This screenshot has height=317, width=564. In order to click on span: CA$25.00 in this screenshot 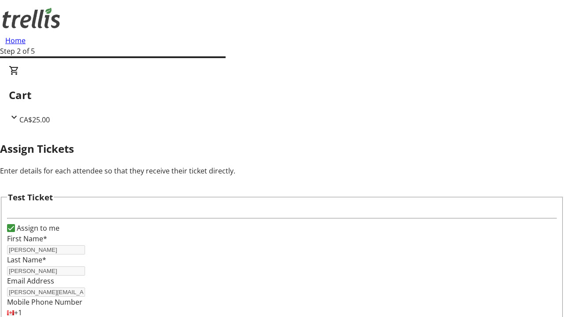, I will do `click(34, 120)`.